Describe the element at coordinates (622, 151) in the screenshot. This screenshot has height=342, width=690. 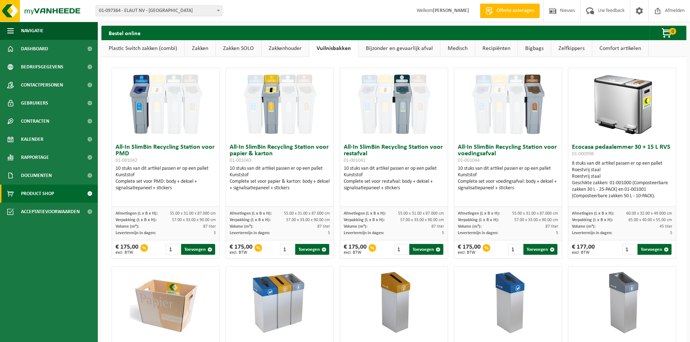
I see `h3: Ecocasa pedaalemmer 30 + 15 L RVS` at that location.